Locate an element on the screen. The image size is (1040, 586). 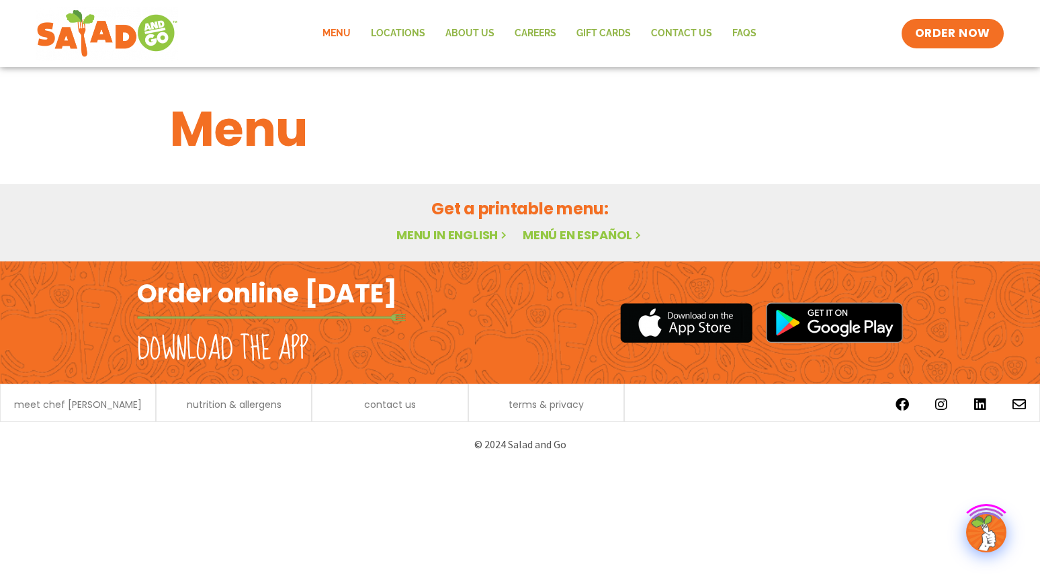
a: contact us is located at coordinates (390, 404).